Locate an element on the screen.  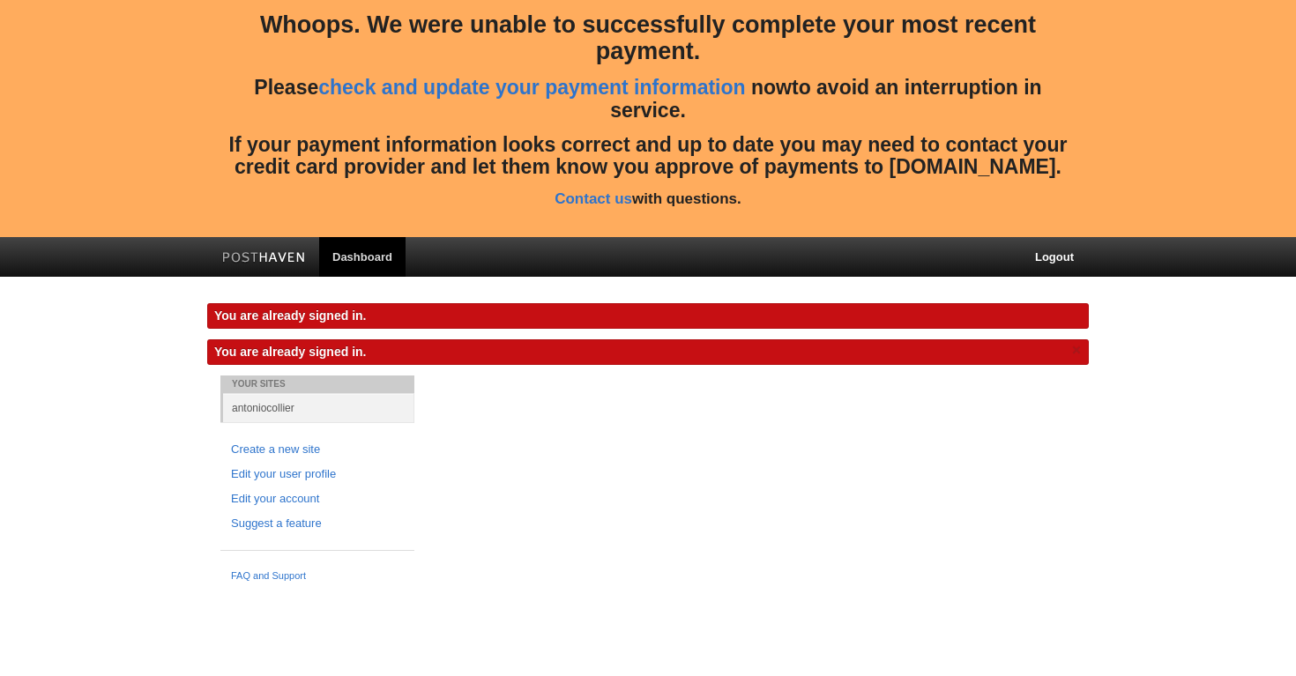
a: FAQ and Support is located at coordinates (317, 577).